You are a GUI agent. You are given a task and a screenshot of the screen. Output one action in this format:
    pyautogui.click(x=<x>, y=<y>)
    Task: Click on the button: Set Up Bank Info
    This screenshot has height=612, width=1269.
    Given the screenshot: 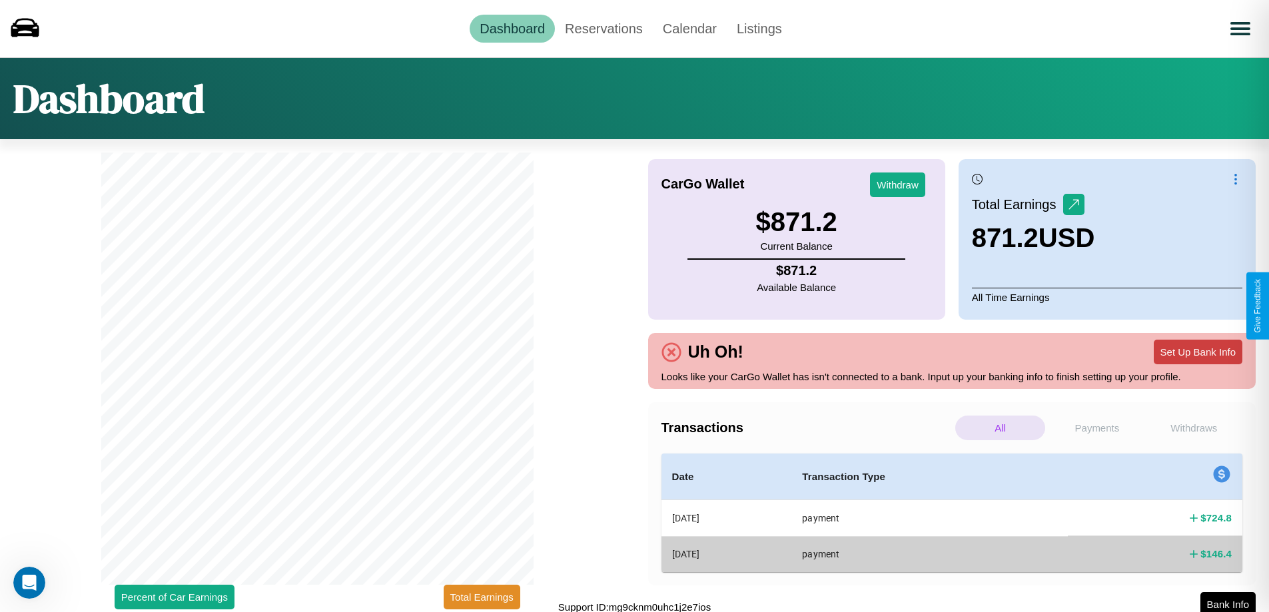 What is the action you would take?
    pyautogui.click(x=1197, y=352)
    